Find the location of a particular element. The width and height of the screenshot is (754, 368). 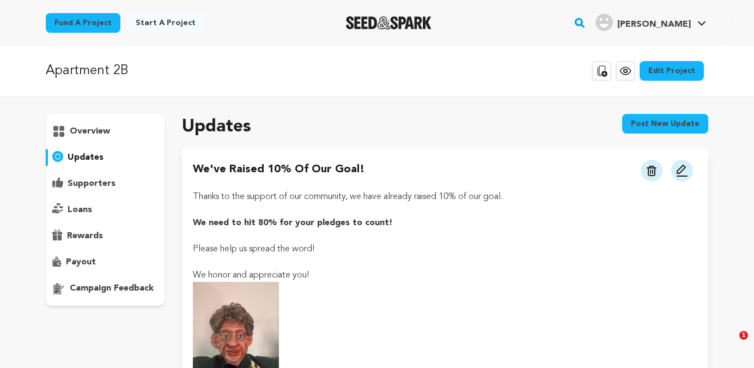

p: rewards is located at coordinates (85, 236).